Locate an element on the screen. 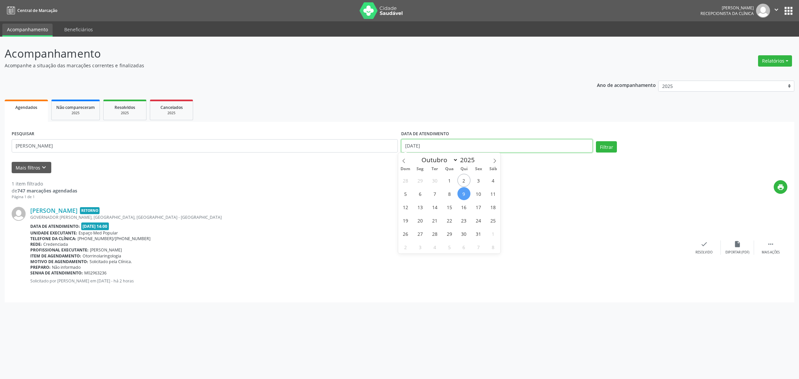  button: Filtrar is located at coordinates (606, 147).